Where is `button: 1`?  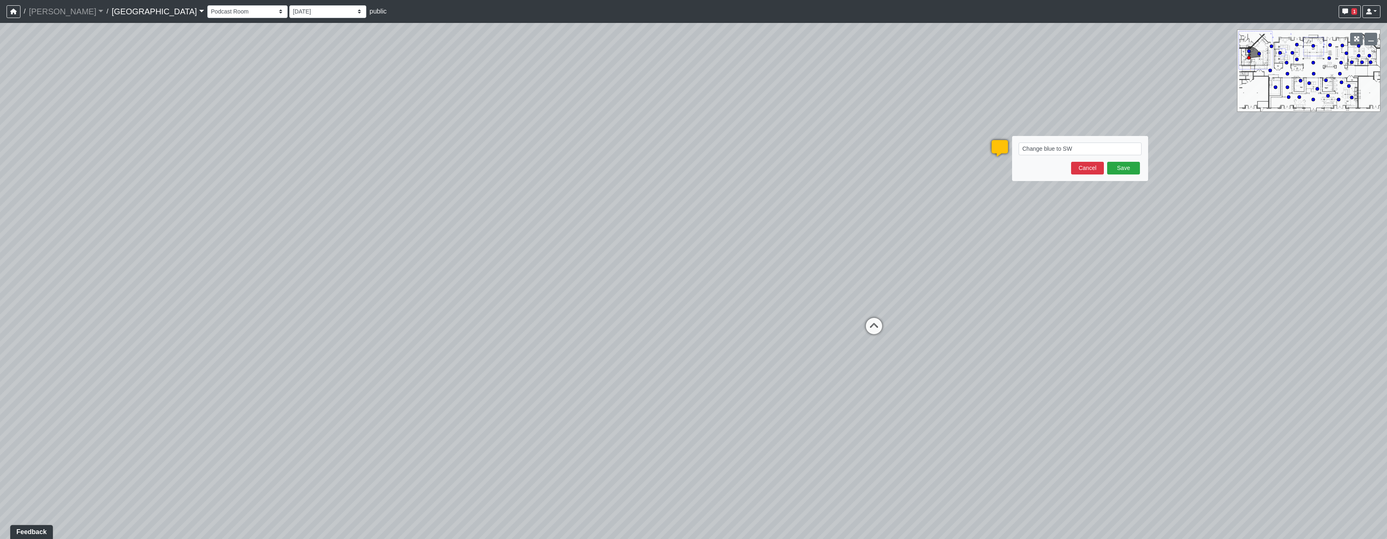 button: 1 is located at coordinates (1349, 11).